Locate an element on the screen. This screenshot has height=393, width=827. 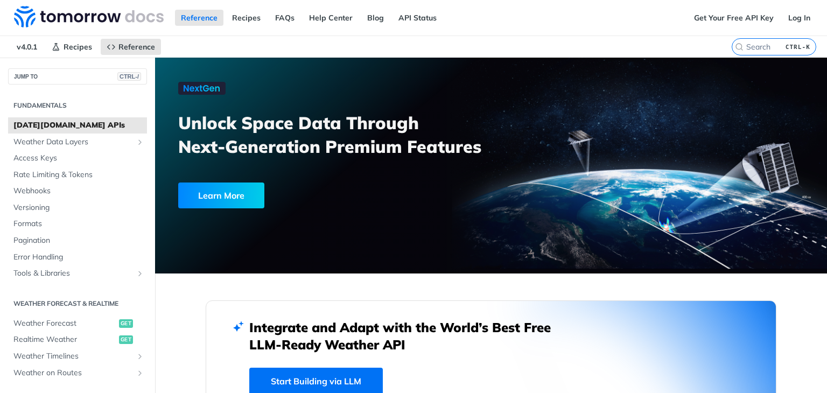
a: Formats is located at coordinates (78, 224).